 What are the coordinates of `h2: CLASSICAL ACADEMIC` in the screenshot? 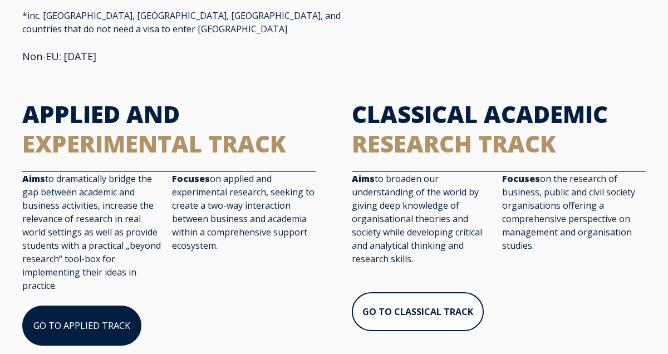 It's located at (499, 129).